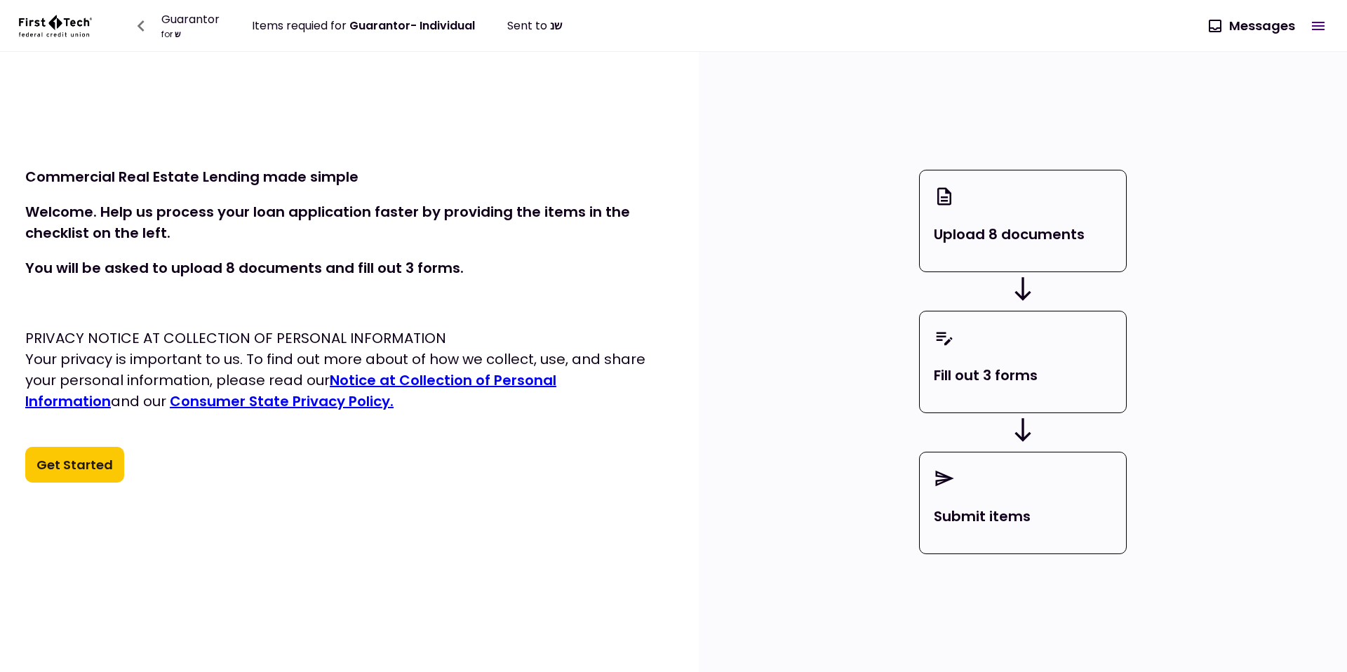 This screenshot has width=1347, height=672. I want to click on button: Get Started, so click(74, 465).